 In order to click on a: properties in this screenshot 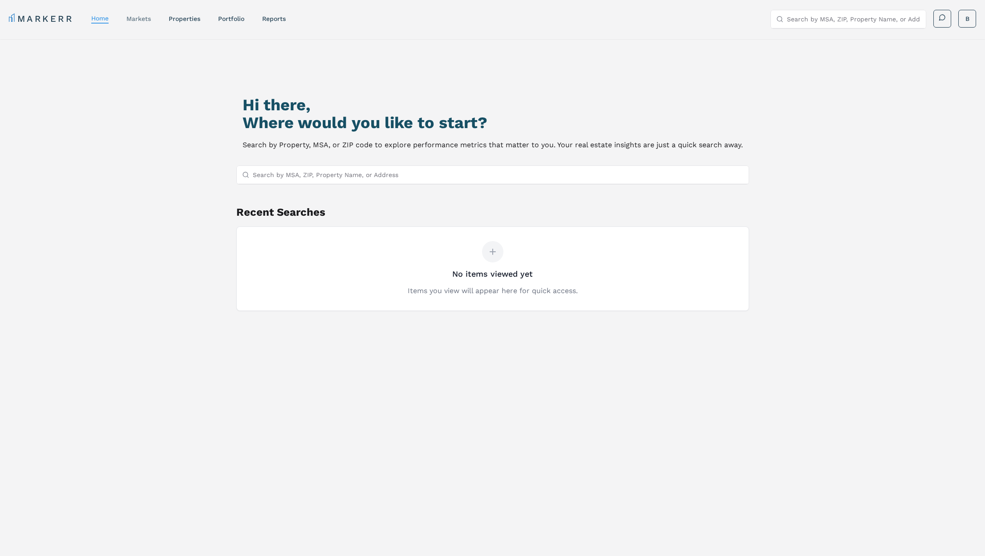, I will do `click(184, 19)`.